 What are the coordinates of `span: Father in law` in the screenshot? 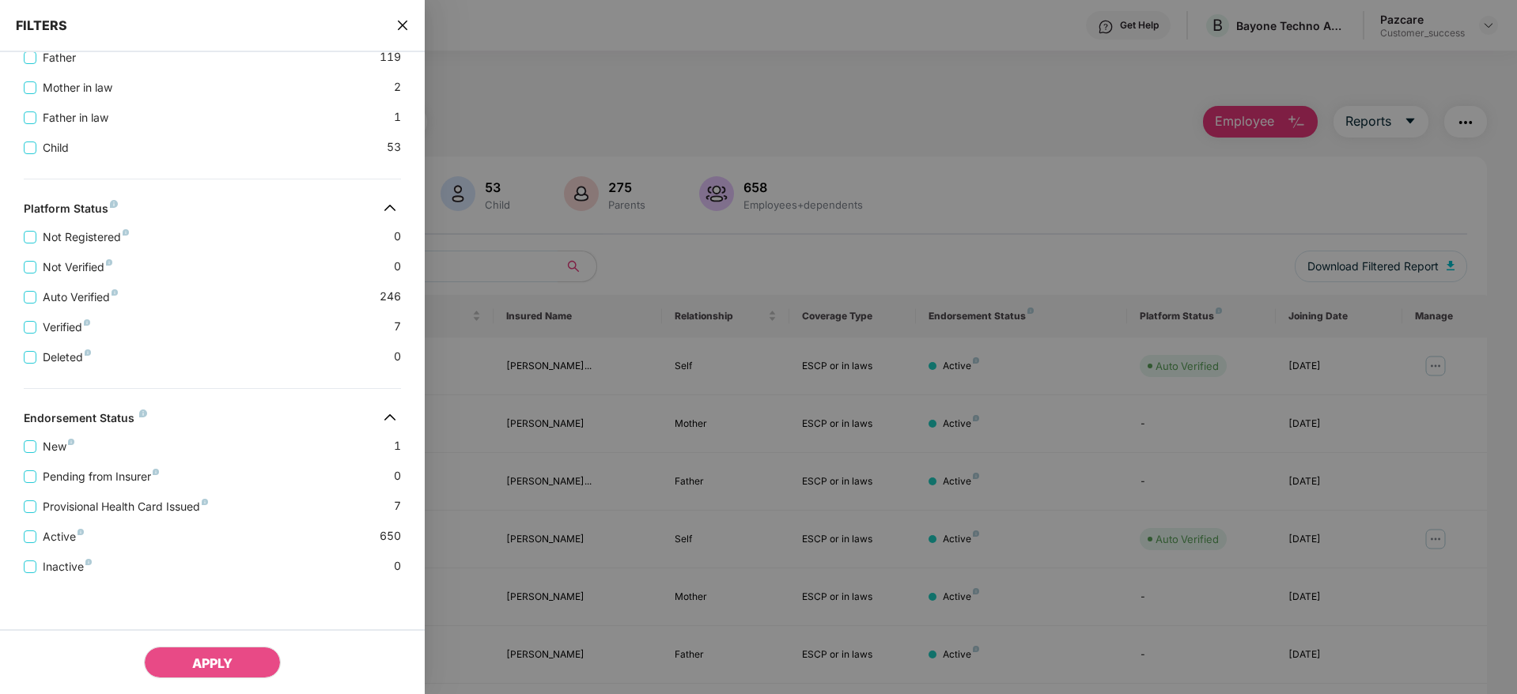 It's located at (75, 118).